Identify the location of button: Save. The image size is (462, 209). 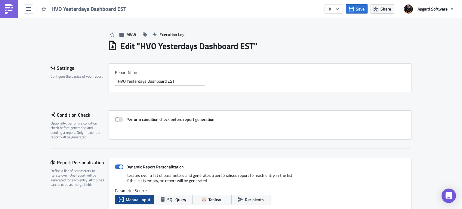
(356, 9).